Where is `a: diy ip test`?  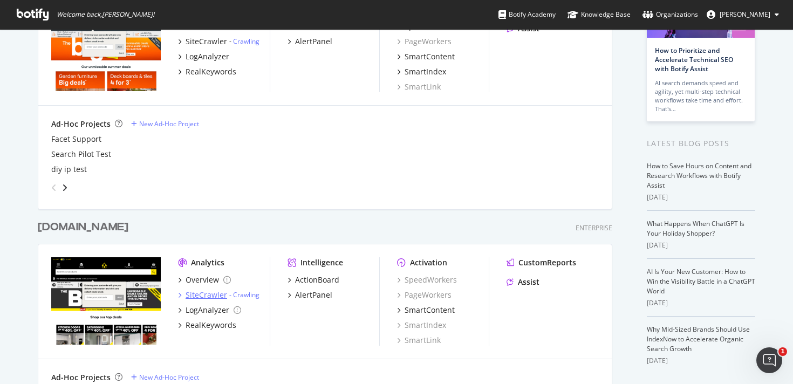 a: diy ip test is located at coordinates (69, 169).